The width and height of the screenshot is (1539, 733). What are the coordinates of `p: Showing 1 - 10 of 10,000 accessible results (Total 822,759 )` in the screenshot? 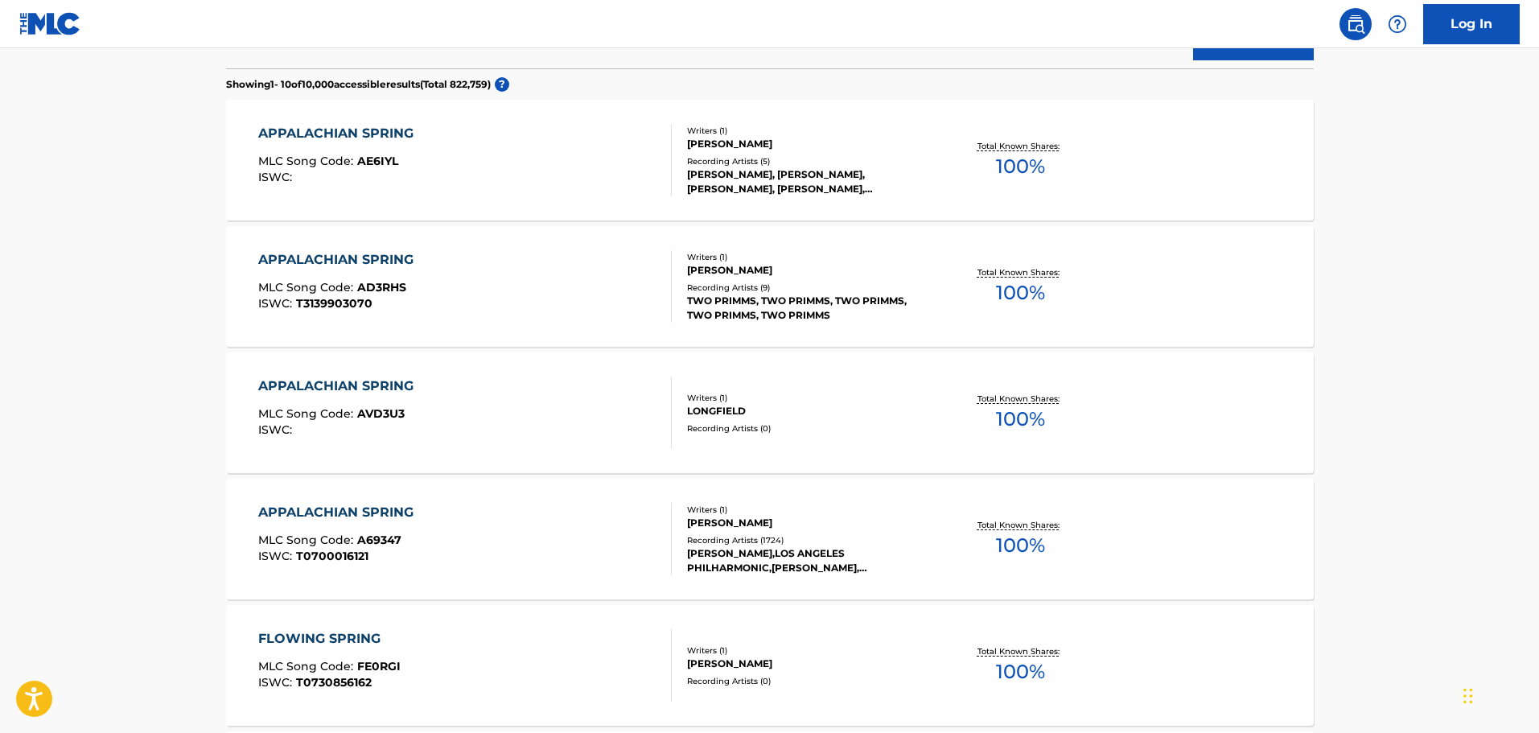 It's located at (358, 84).